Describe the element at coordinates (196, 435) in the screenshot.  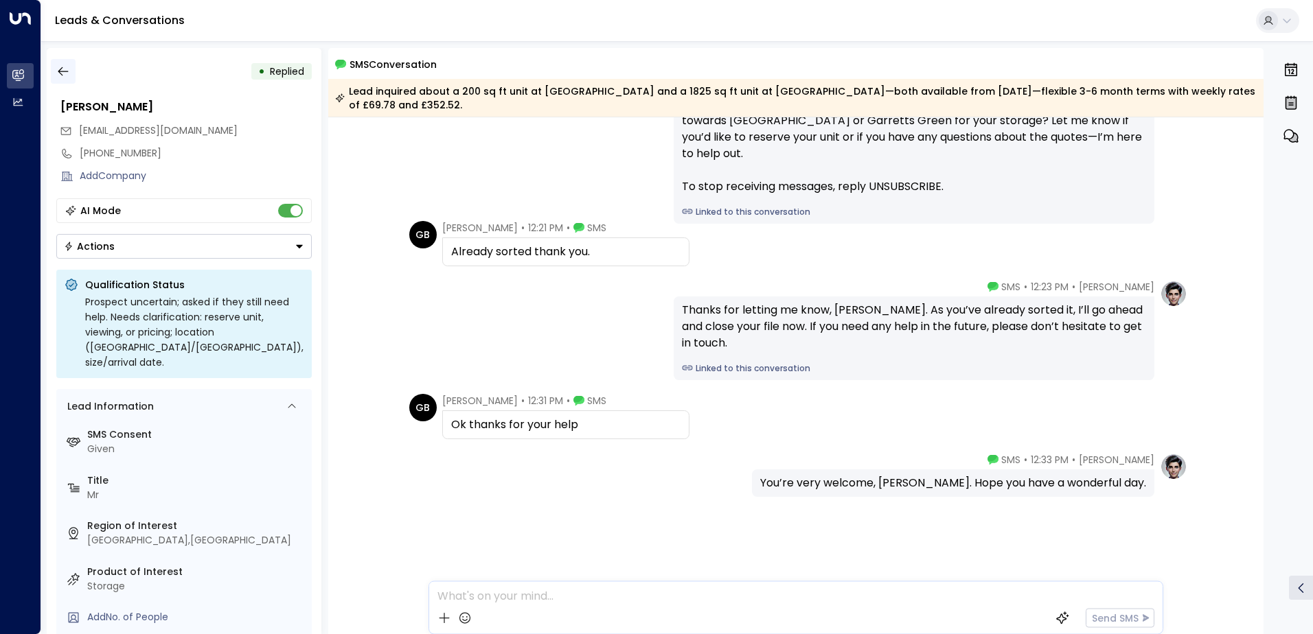
I see `label: SMS Consent` at that location.